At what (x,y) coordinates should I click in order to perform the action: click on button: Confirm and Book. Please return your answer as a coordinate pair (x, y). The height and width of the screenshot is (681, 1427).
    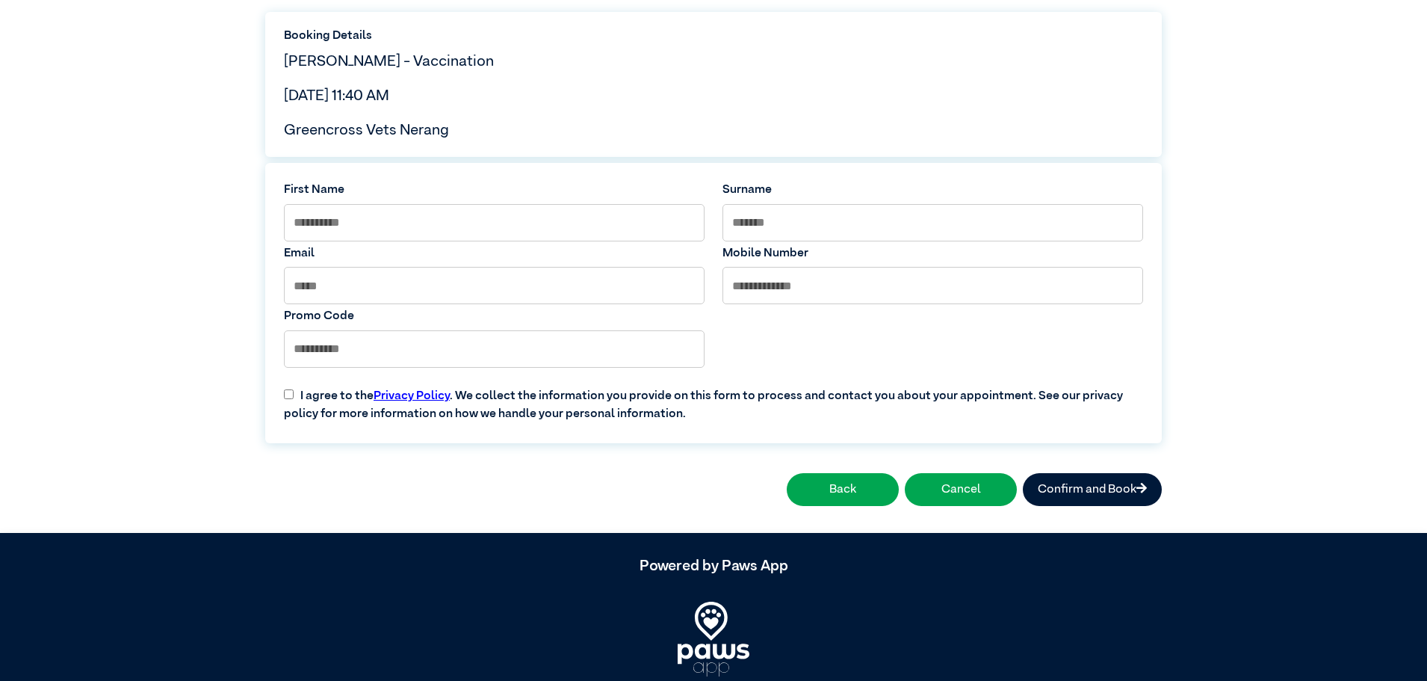
    Looking at the image, I should click on (1092, 489).